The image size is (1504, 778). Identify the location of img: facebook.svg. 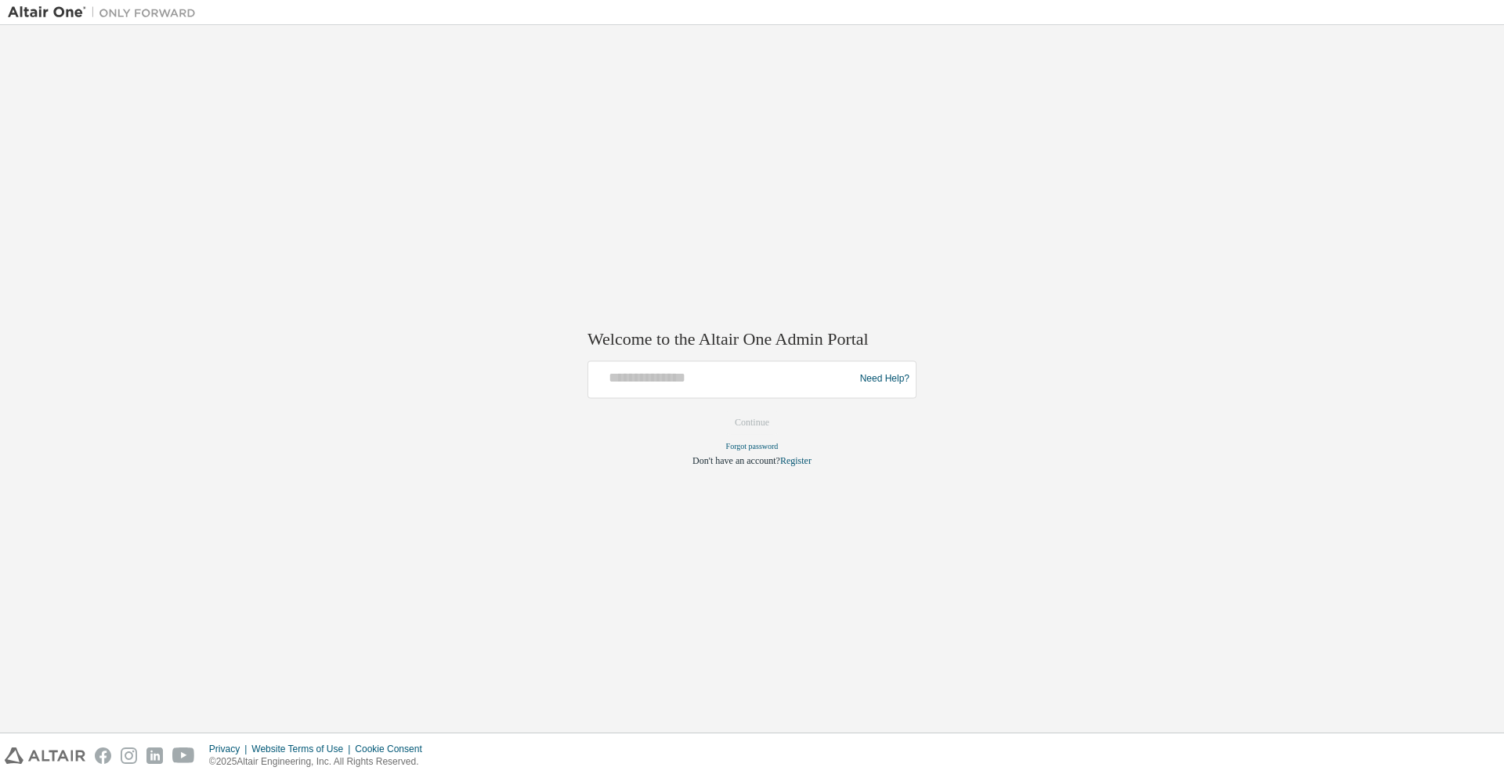
(103, 755).